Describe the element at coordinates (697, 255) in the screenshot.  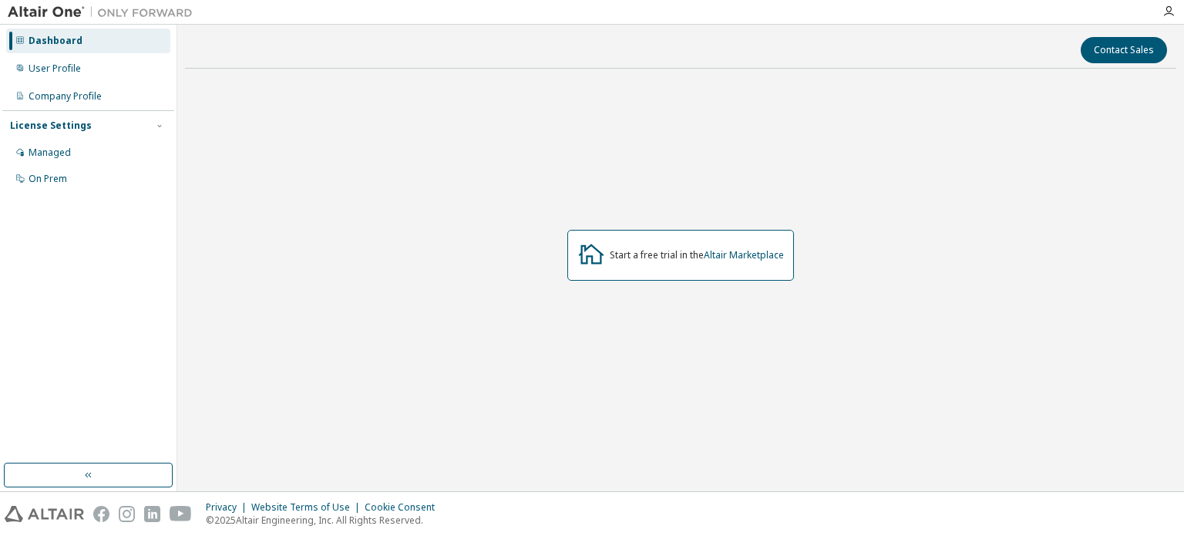
I see `div: Start a free trial in the` at that location.